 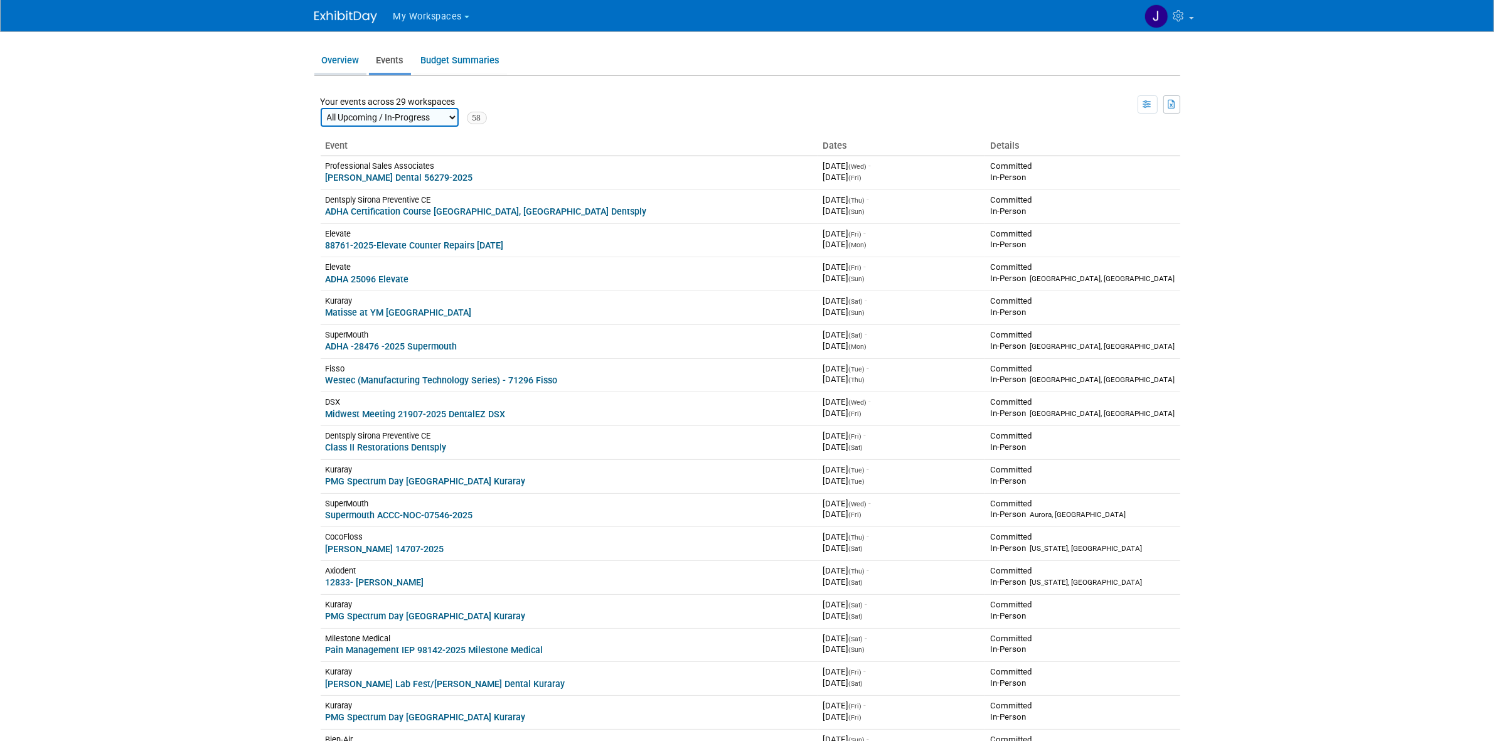 What do you see at coordinates (569, 570) in the screenshot?
I see `div: Axiodent` at bounding box center [569, 570].